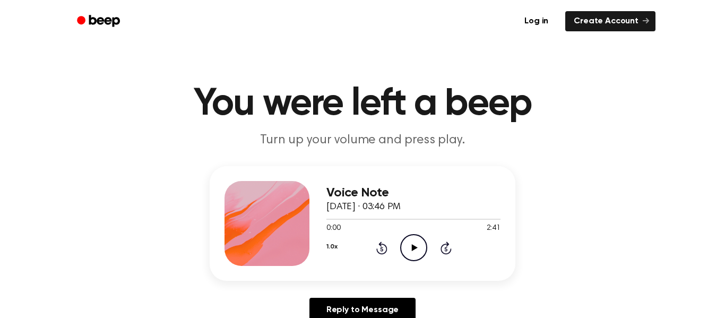 The width and height of the screenshot is (725, 318). Describe the element at coordinates (363, 140) in the screenshot. I see `p: Turn up your volume and press play.` at that location.